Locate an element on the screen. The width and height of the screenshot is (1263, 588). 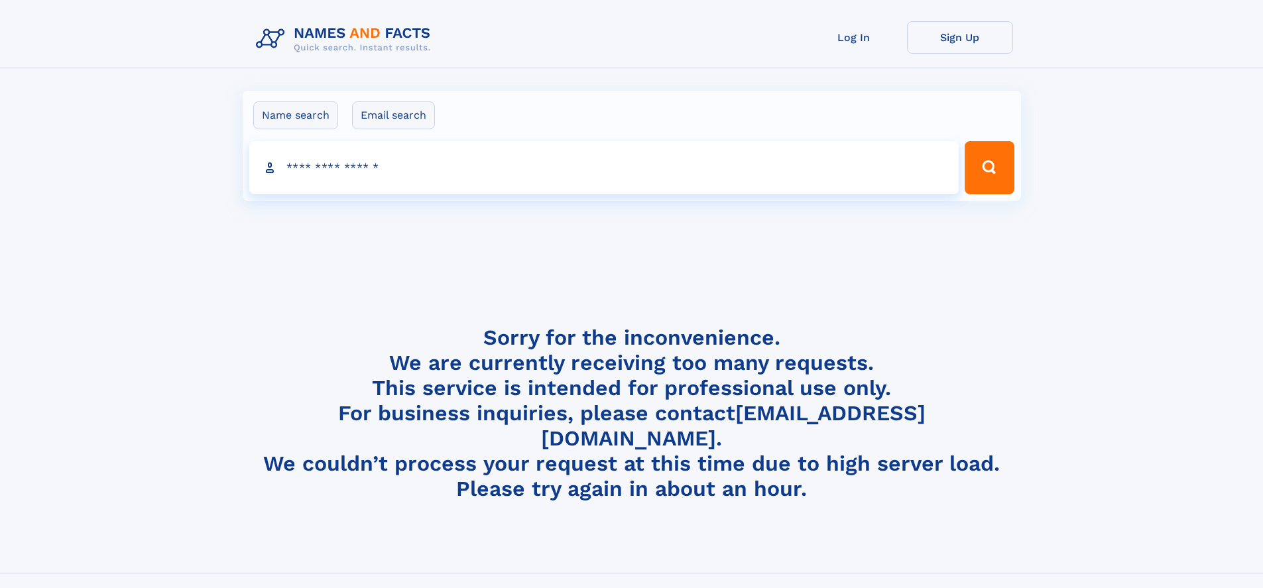
h4: Sorry for the inconvenience. We are currently receiving too many requests. This service is intend... is located at coordinates (632, 413).